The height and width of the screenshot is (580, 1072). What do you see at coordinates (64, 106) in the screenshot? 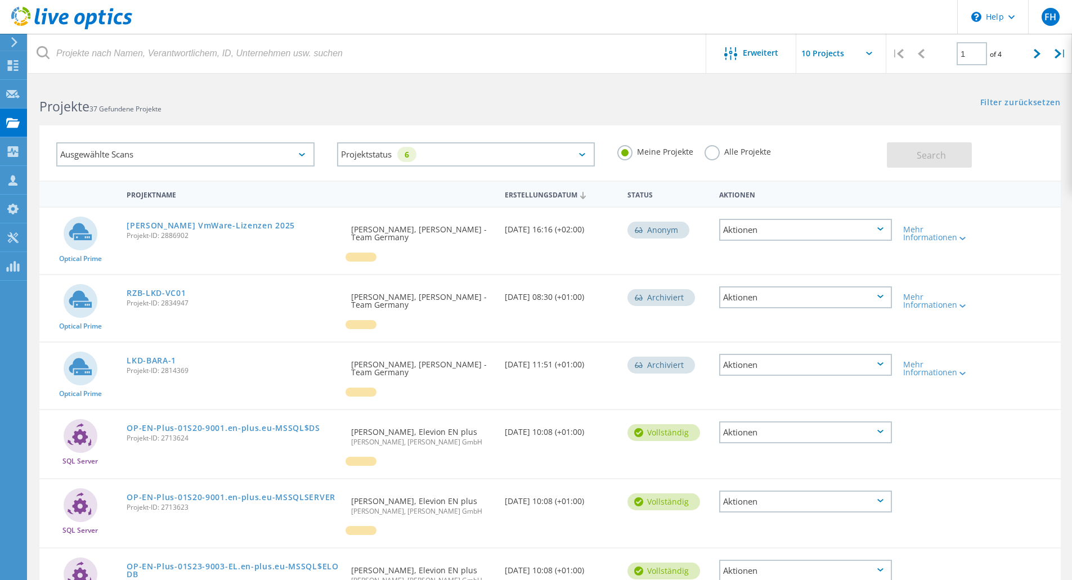
I see `b: Projekte` at bounding box center [64, 106].